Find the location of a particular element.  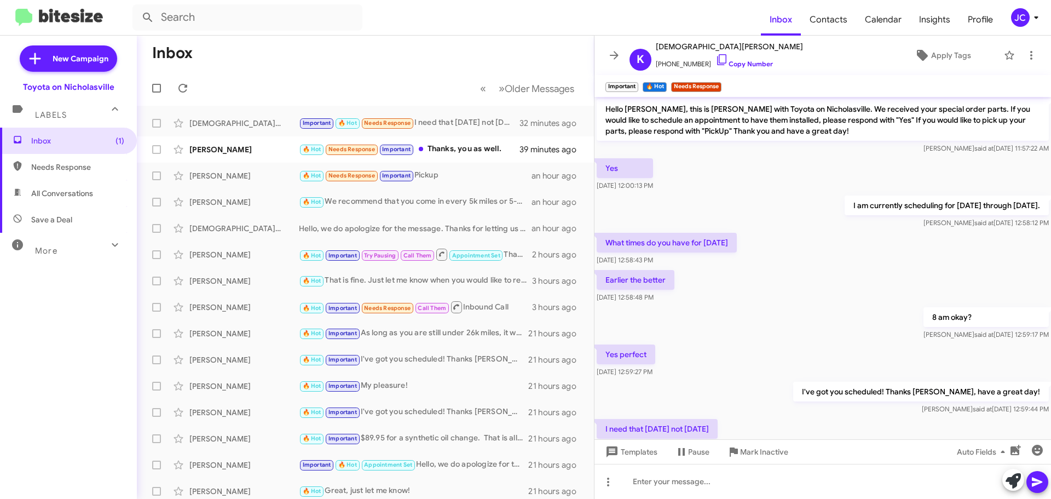

button: Auto Fields is located at coordinates (983, 451).